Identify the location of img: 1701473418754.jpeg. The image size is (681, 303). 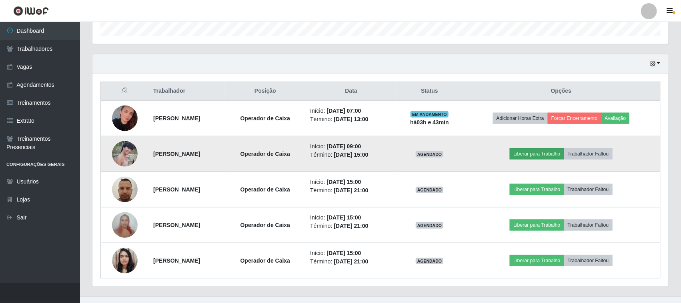
(125, 189).